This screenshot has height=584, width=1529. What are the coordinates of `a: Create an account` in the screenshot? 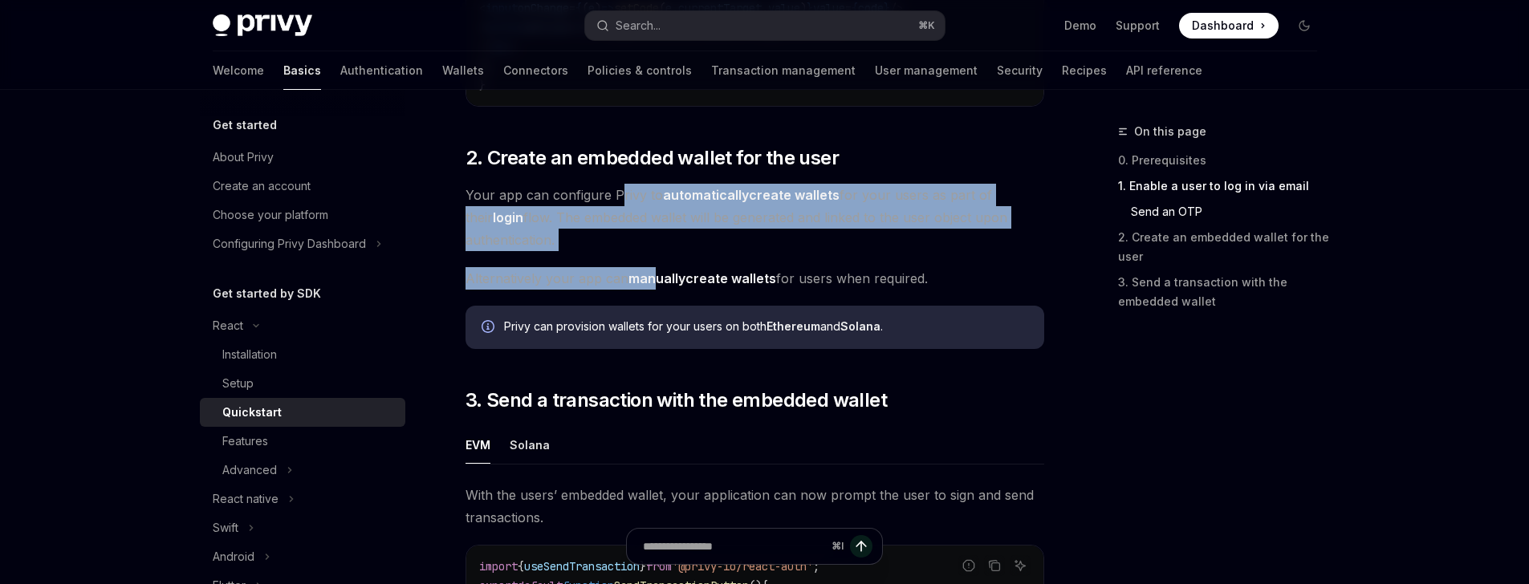 It's located at (303, 186).